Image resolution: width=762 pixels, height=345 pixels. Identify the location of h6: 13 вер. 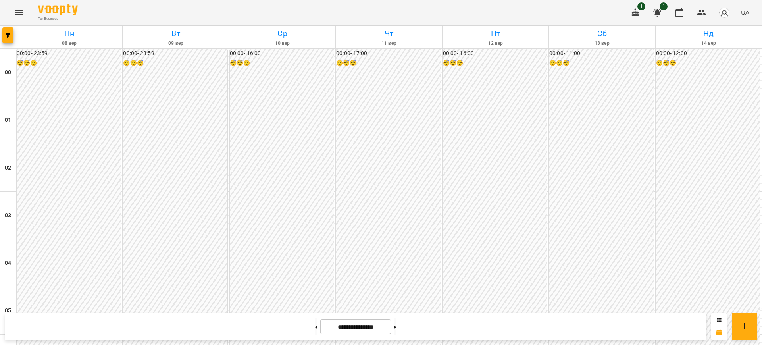
(602, 43).